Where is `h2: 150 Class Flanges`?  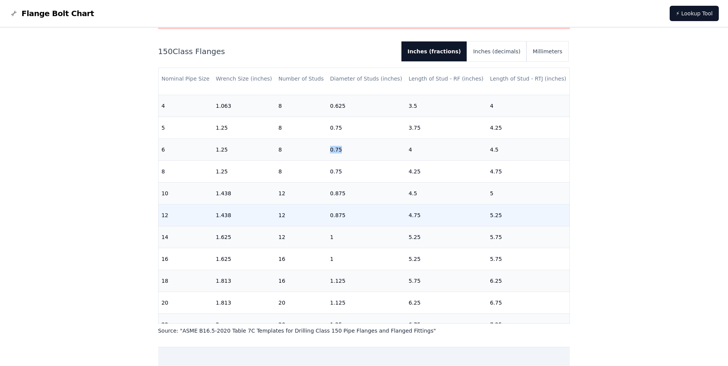
h2: 150 Class Flanges is located at coordinates (277, 51).